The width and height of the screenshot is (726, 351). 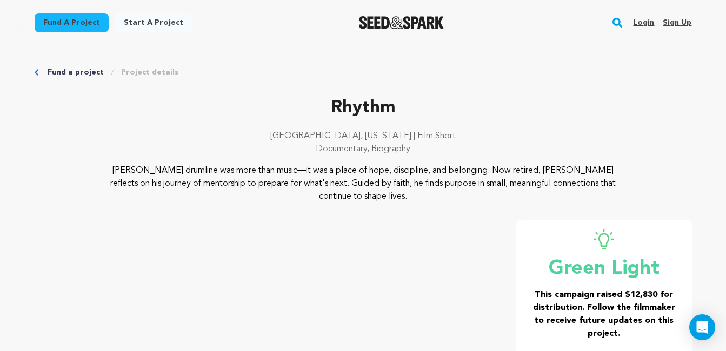 I want to click on a: Seed&Spark Homepage, so click(x=401, y=23).